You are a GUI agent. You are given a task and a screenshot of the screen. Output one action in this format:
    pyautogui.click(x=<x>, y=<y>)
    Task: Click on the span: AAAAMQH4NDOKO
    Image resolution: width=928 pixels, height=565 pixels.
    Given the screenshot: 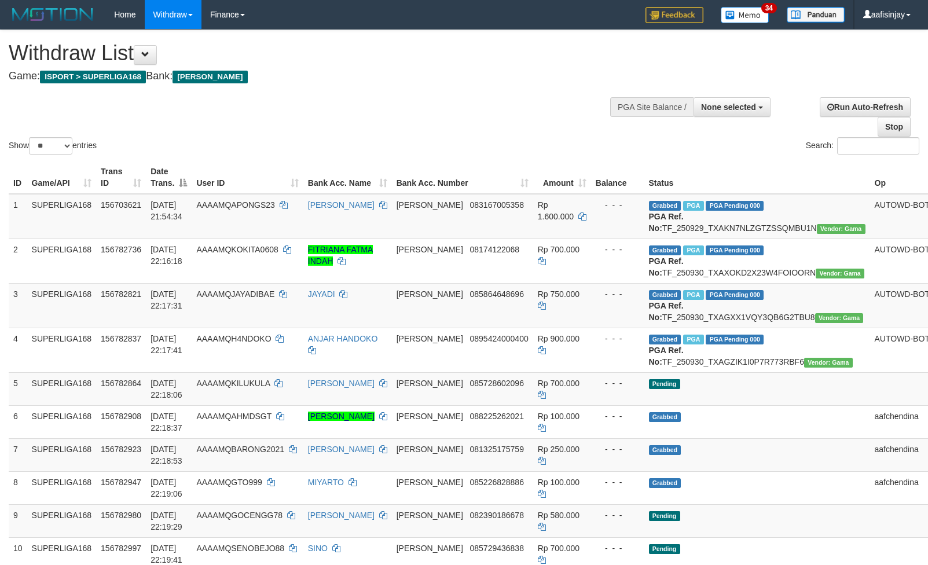 What is the action you would take?
    pyautogui.click(x=233, y=339)
    